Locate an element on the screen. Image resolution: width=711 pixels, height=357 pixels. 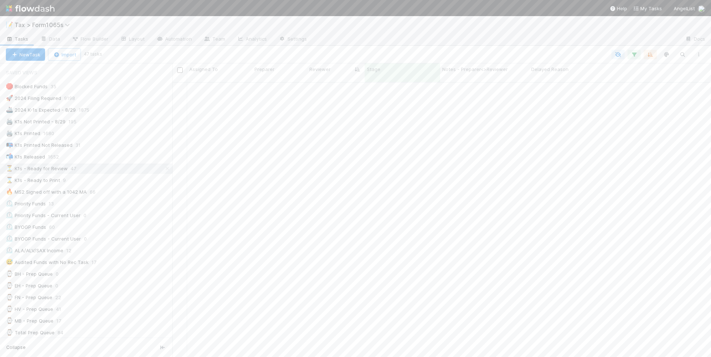
div: K1s Not Printed - 8/29 is located at coordinates (35, 121).